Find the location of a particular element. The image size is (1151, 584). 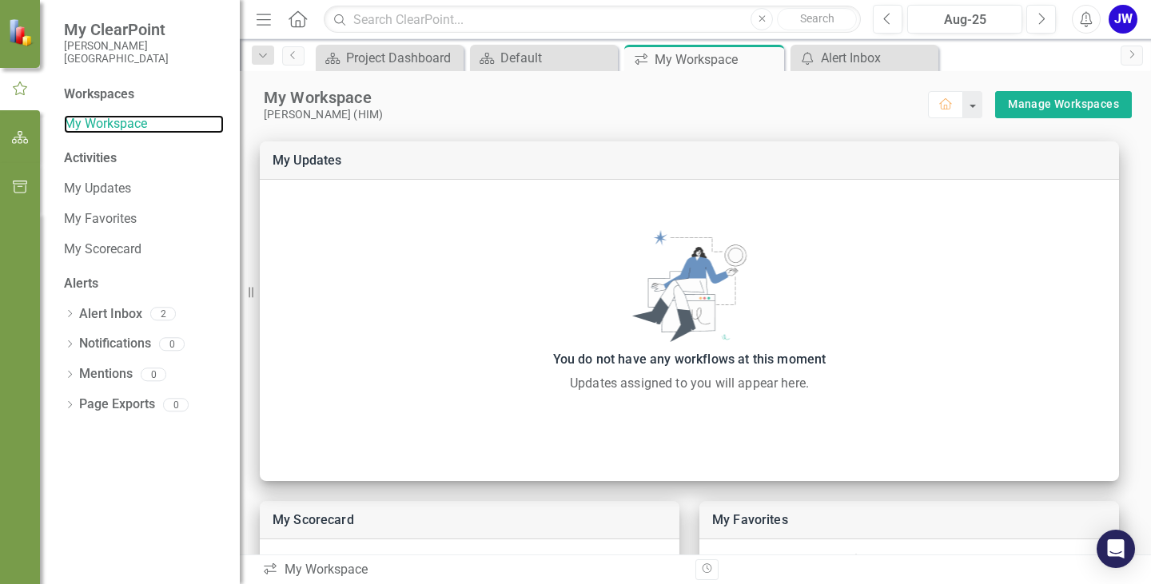

div: Updates assigned to you will appear here. is located at coordinates (689, 384).